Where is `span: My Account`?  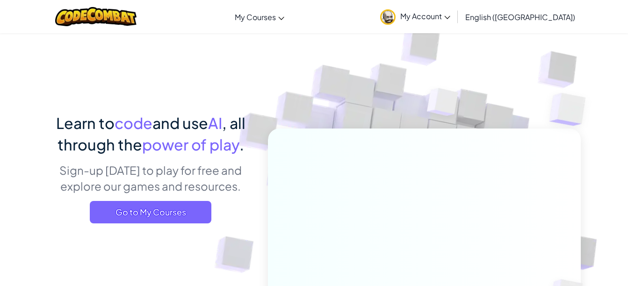
span: My Account is located at coordinates (425, 16).